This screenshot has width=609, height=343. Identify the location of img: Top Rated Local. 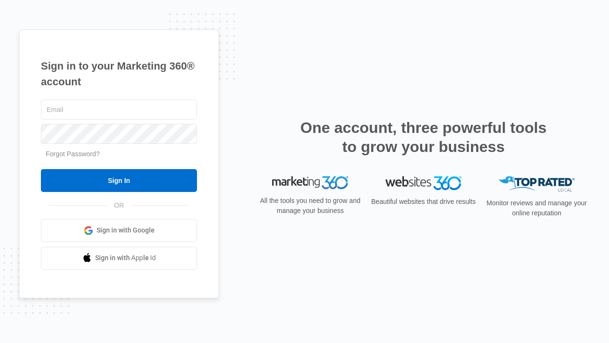
(537, 184).